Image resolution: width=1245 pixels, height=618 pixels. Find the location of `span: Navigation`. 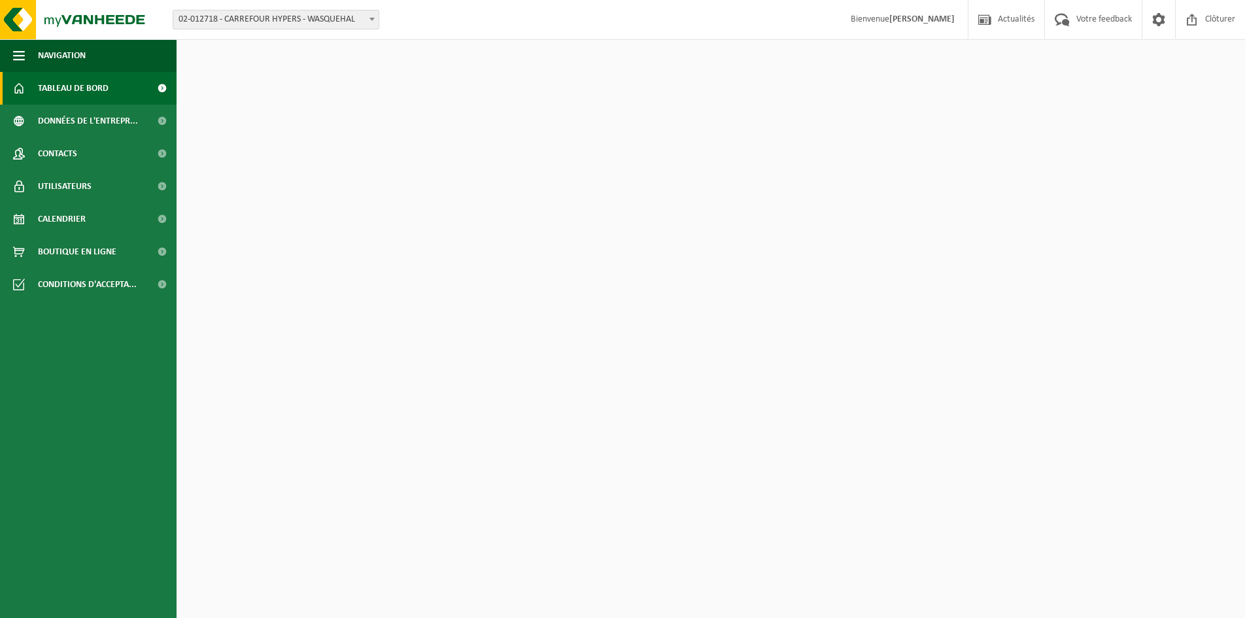

span: Navigation is located at coordinates (61, 56).